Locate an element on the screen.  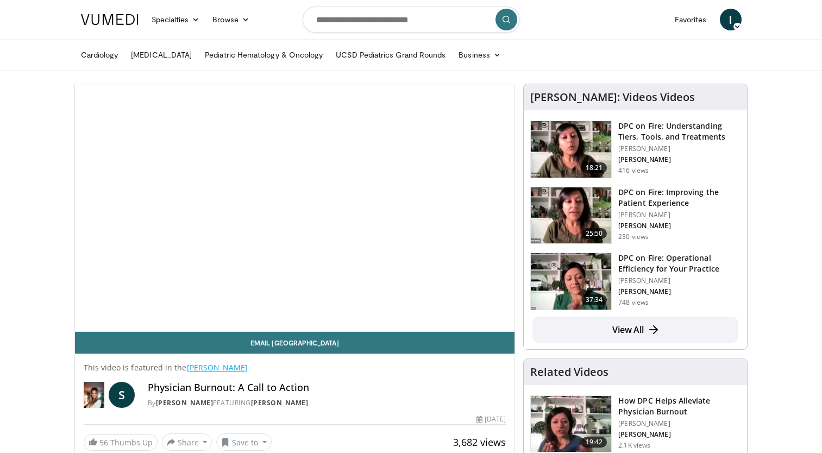
div: By FEATURING is located at coordinates (326, 403).